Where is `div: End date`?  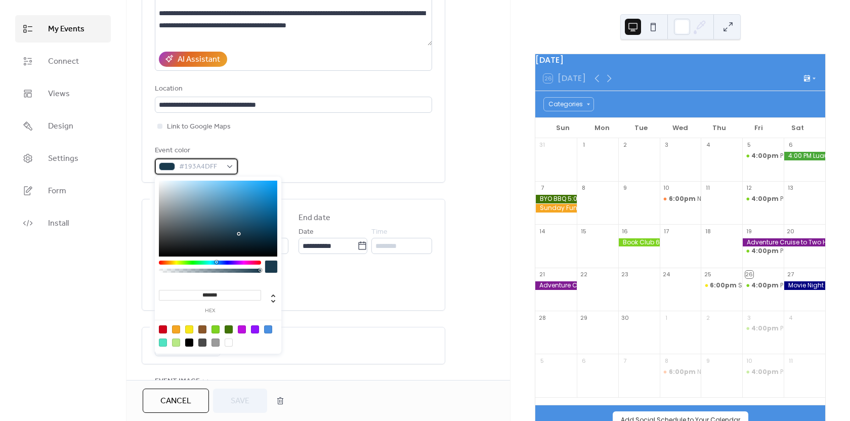 div: End date is located at coordinates (314, 218).